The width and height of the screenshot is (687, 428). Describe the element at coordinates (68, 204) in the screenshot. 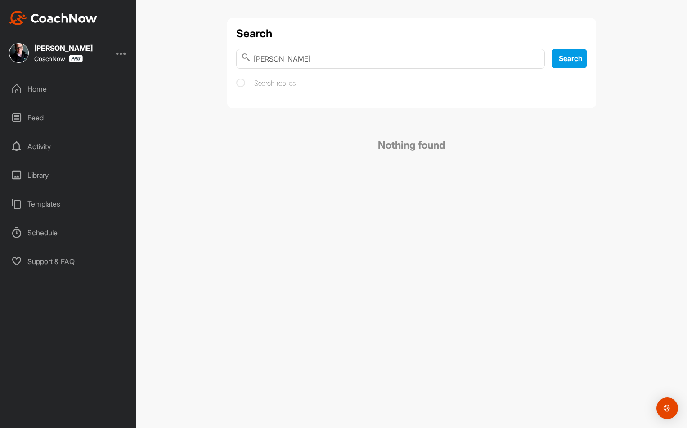

I see `div: Templates` at that location.